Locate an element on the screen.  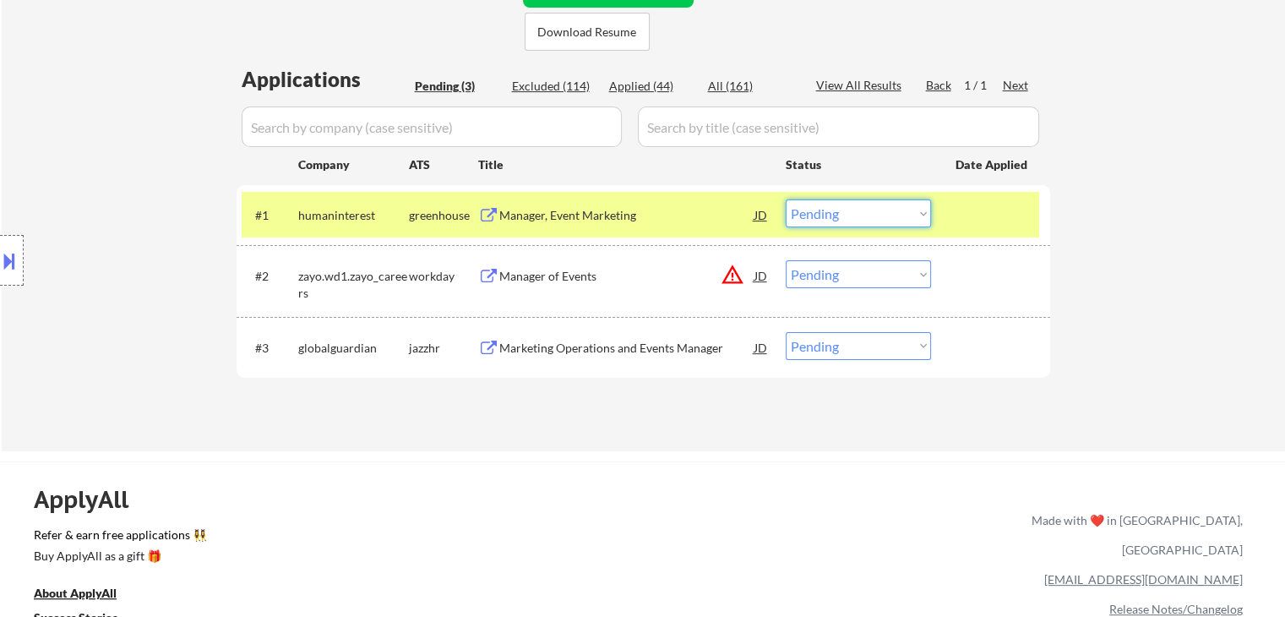
div: Back is located at coordinates (939, 85).